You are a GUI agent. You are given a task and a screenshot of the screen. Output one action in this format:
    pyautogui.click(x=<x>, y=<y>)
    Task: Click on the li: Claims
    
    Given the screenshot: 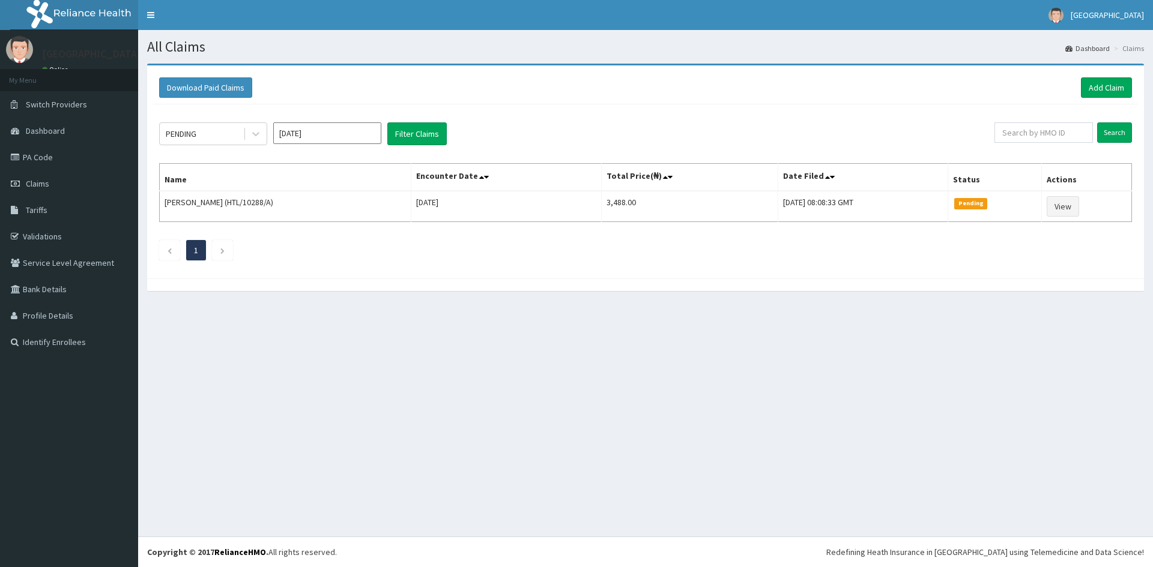 What is the action you would take?
    pyautogui.click(x=1127, y=48)
    